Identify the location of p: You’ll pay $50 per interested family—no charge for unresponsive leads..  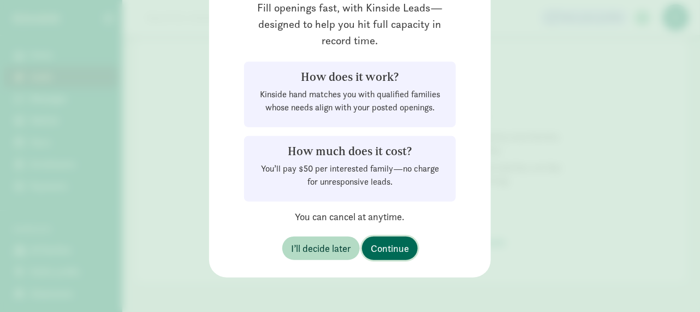
(350, 175).